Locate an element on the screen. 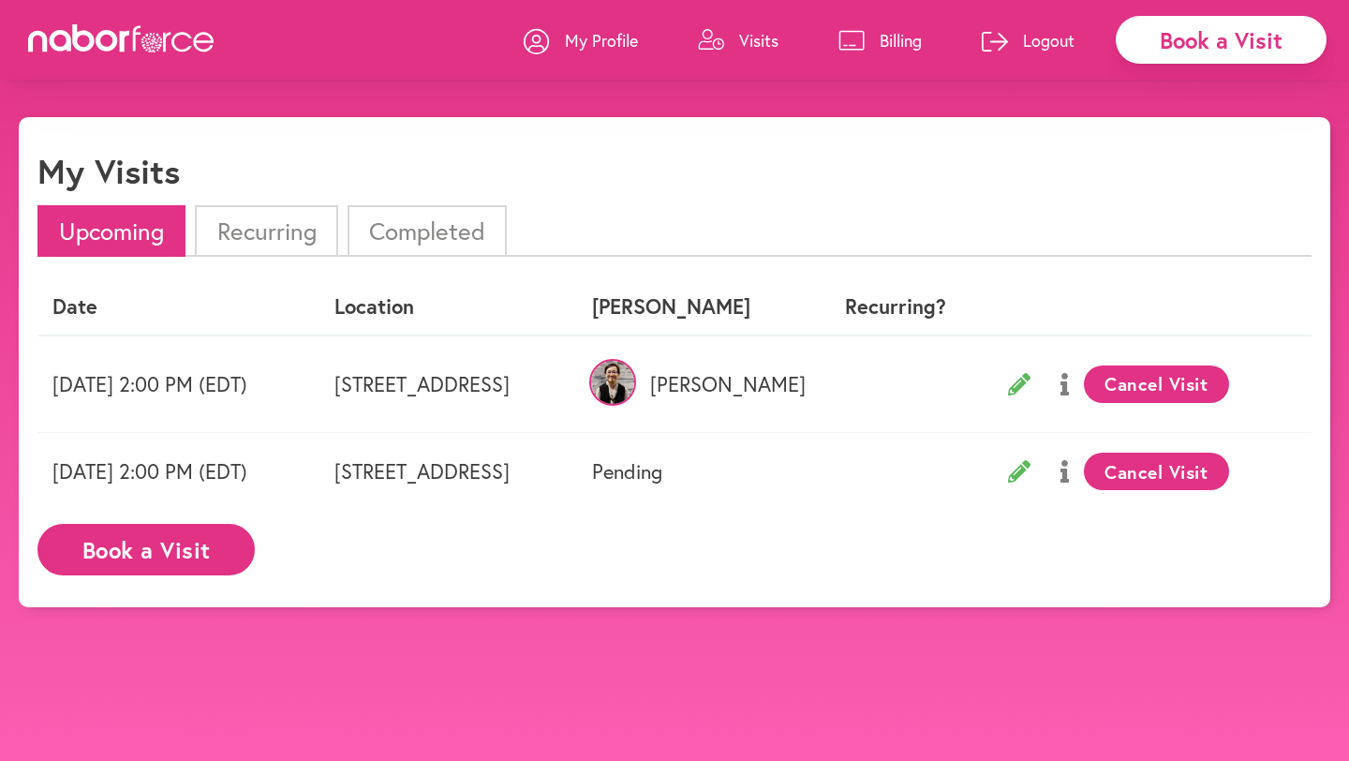 The image size is (1349, 761). button: Book a Visit is located at coordinates (146, 549).